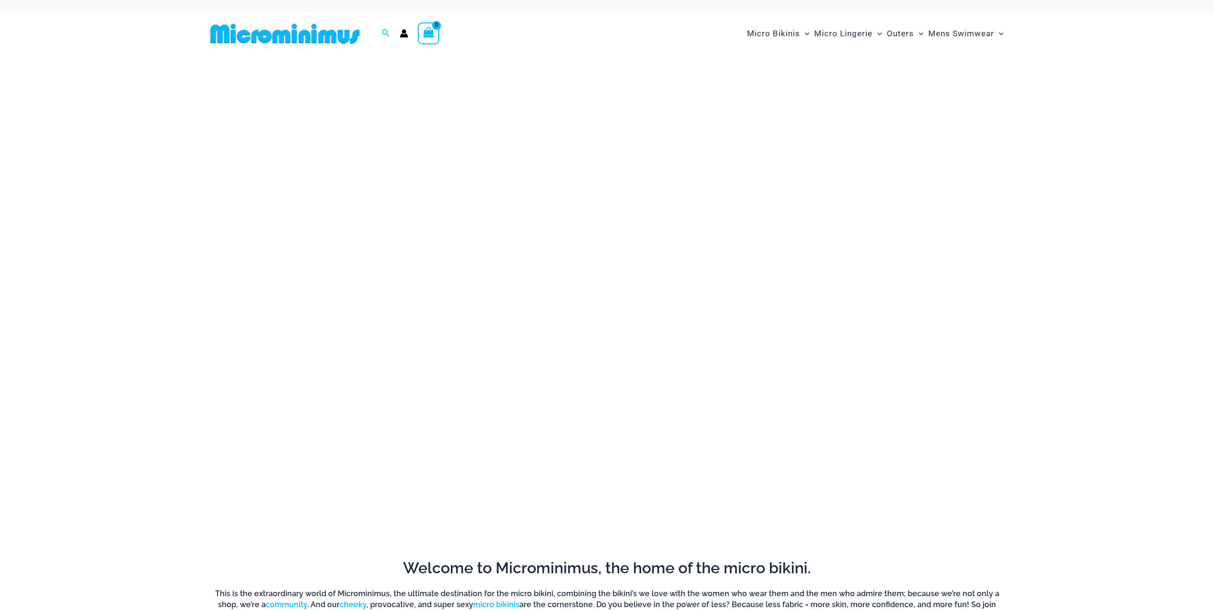  Describe the element at coordinates (961, 33) in the screenshot. I see `span: Mens Swimwear` at that location.